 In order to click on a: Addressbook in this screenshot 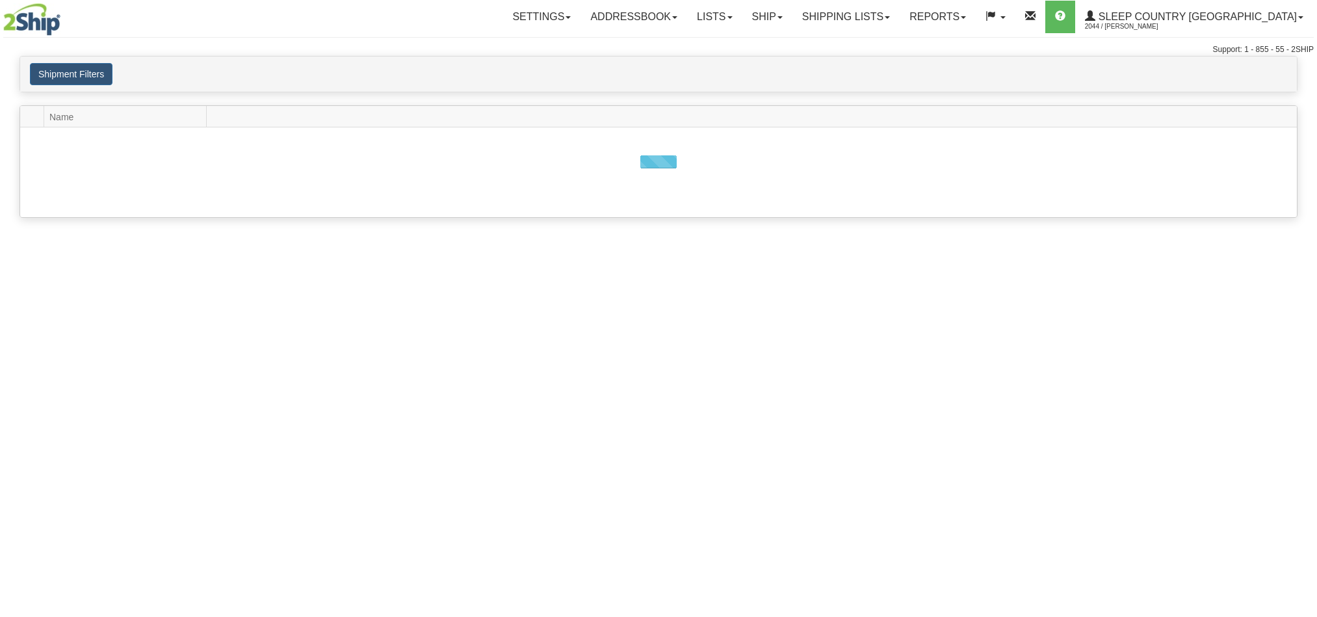, I will do `click(634, 17)`.